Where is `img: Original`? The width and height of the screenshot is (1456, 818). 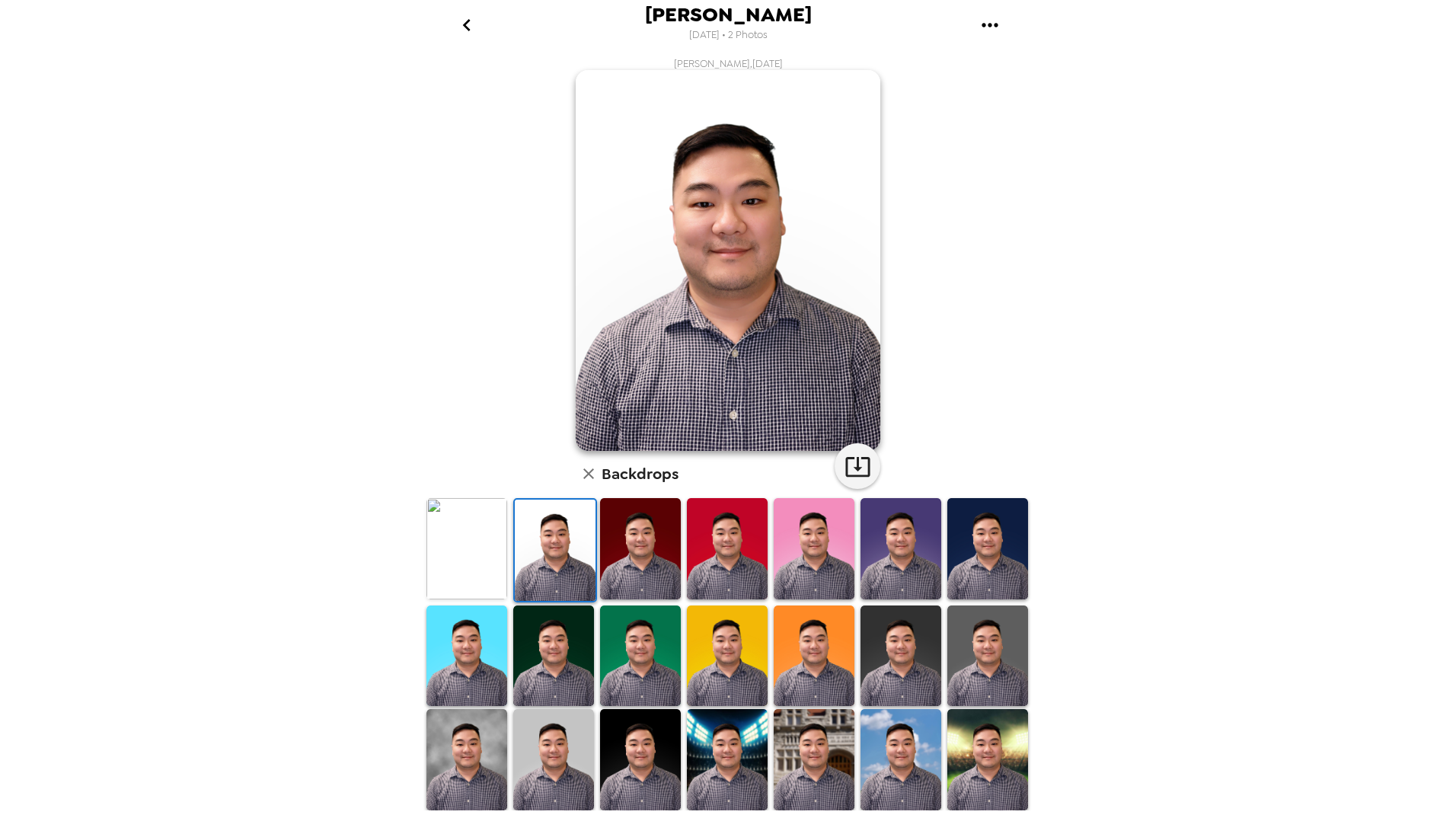 img: Original is located at coordinates (467, 549).